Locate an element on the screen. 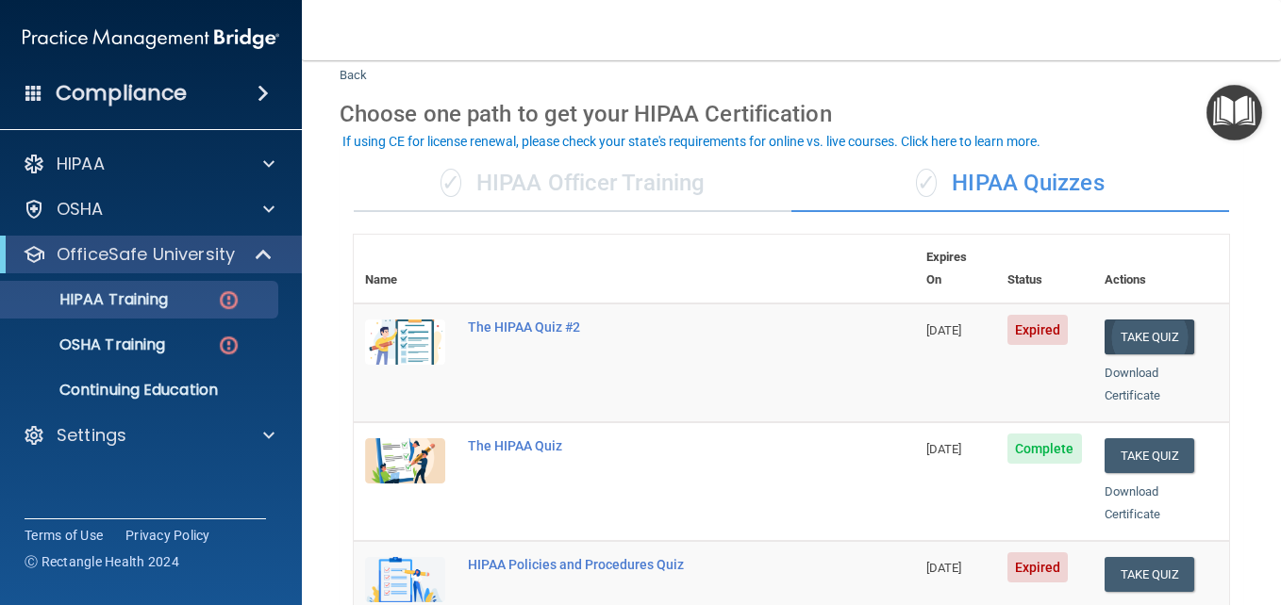  div: Choose one path to get your HIPAA Certification is located at coordinates (791, 114).